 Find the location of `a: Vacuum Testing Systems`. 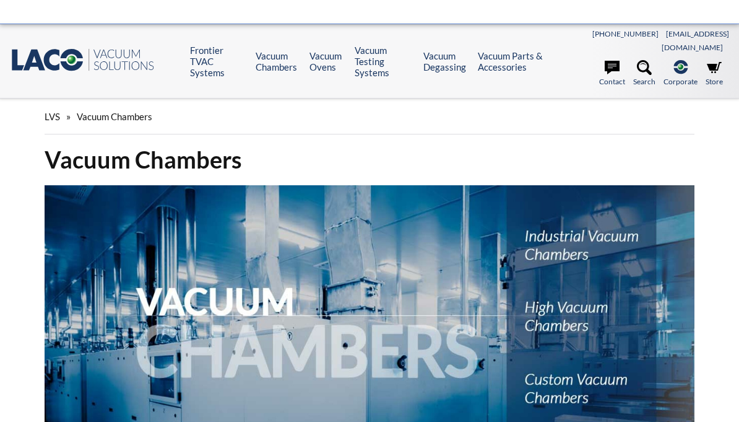

a: Vacuum Testing Systems is located at coordinates (384, 61).